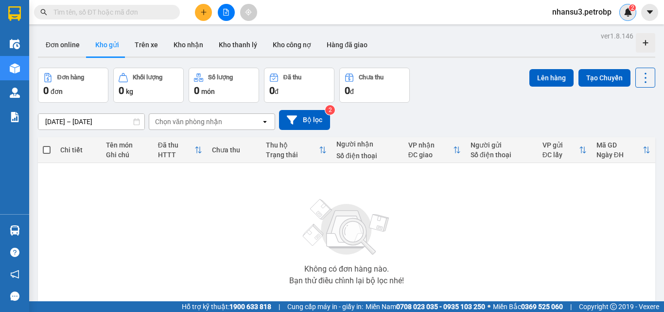 The width and height of the screenshot is (664, 312). What do you see at coordinates (619, 145) in the screenshot?
I see `div: Mã GD` at bounding box center [619, 145].